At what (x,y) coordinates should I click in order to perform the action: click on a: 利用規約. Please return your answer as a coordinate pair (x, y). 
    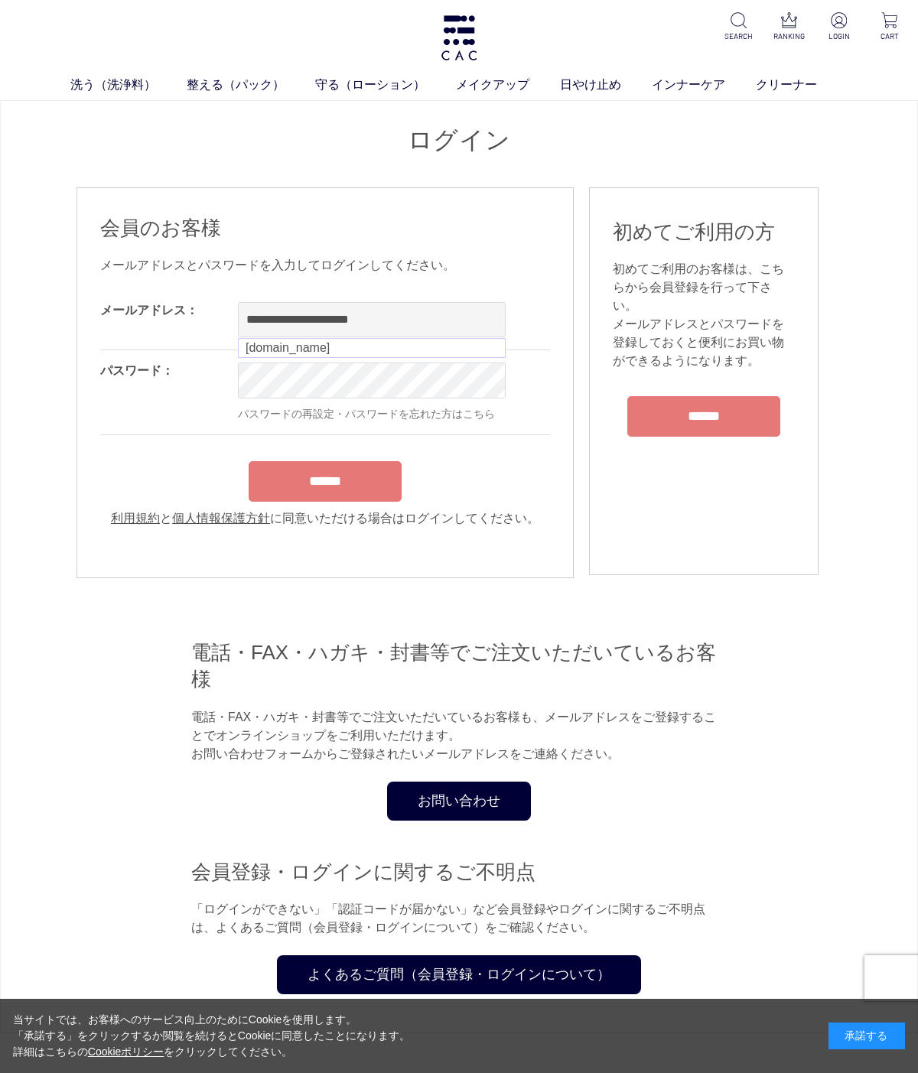
    Looking at the image, I should click on (135, 518).